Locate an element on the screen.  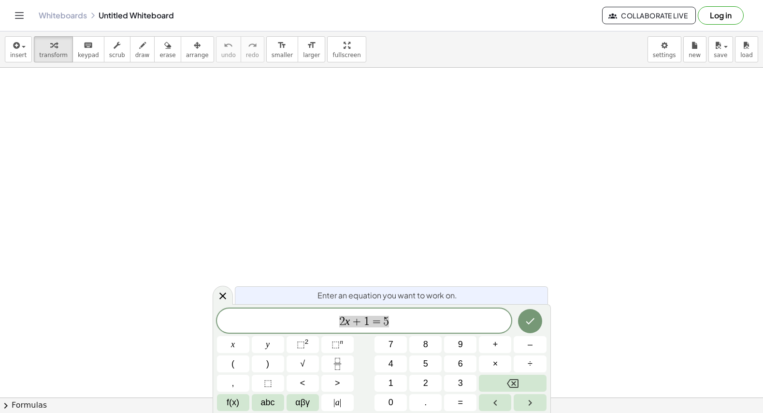
button: load is located at coordinates (746, 49).